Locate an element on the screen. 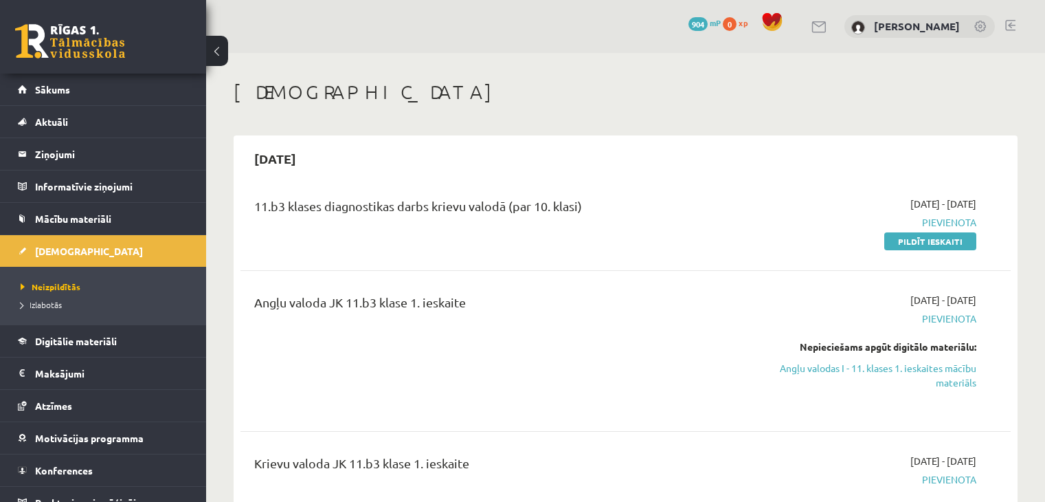 The image size is (1045, 502). span: Izlabotās is located at coordinates (41, 304).